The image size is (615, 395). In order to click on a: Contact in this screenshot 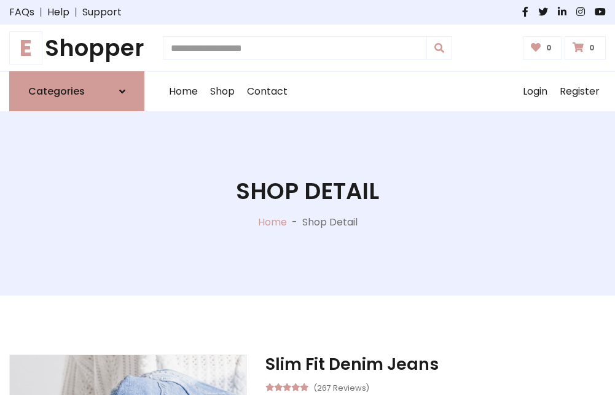, I will do `click(267, 92)`.